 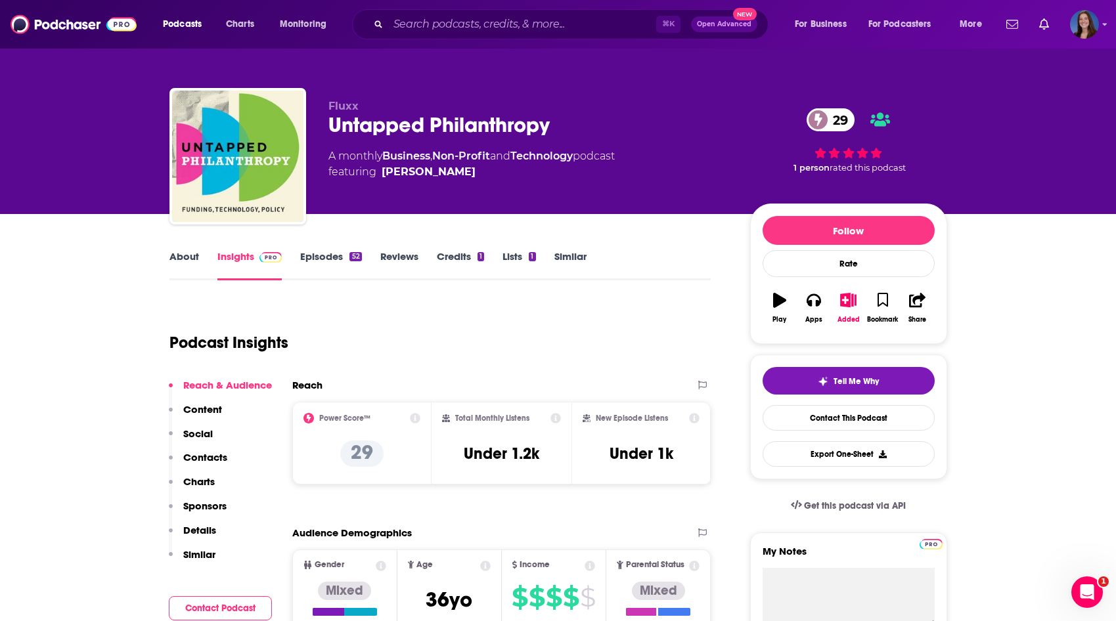 What do you see at coordinates (492, 418) in the screenshot?
I see `h2: Total Monthly Listens` at bounding box center [492, 418].